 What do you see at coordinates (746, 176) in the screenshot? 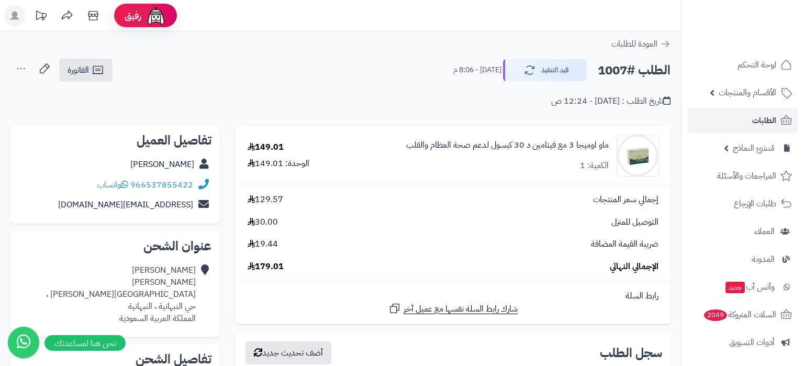
I see `span: المراجعات والأسئلة` at bounding box center [746, 176].